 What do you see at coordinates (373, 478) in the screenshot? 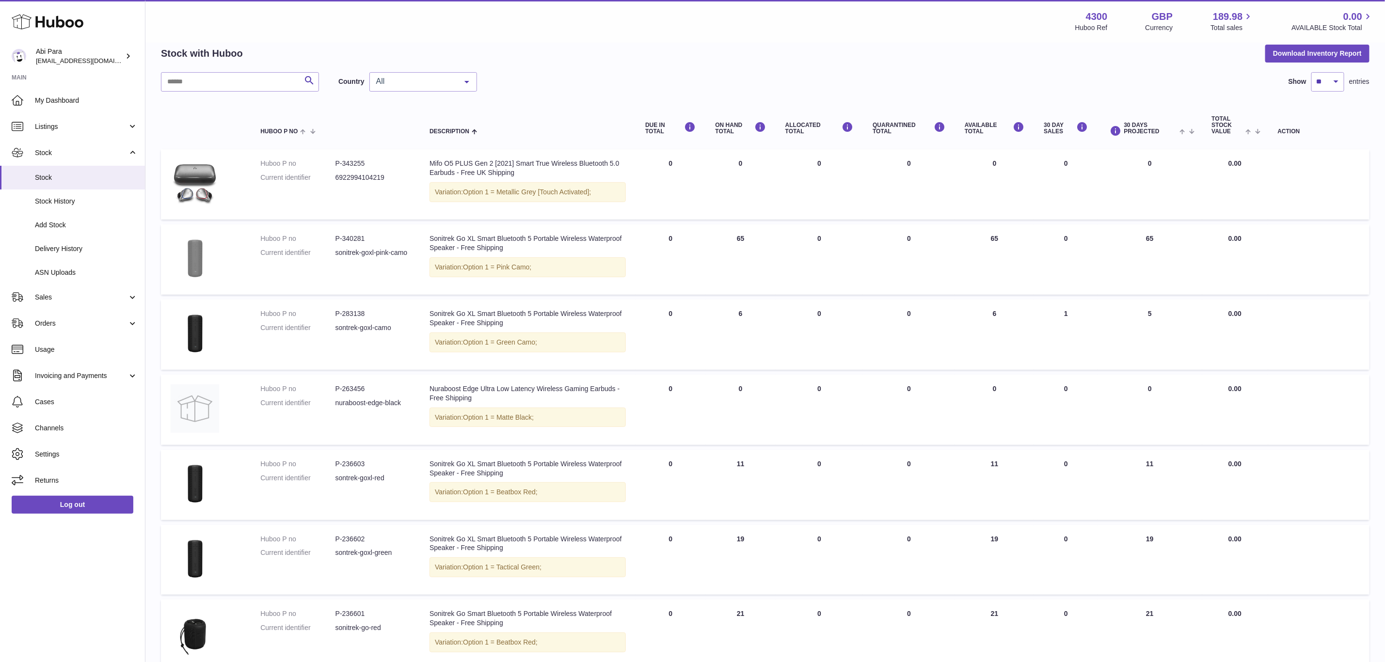
I see `dd: sontrek-goxl-red` at bounding box center [373, 478].